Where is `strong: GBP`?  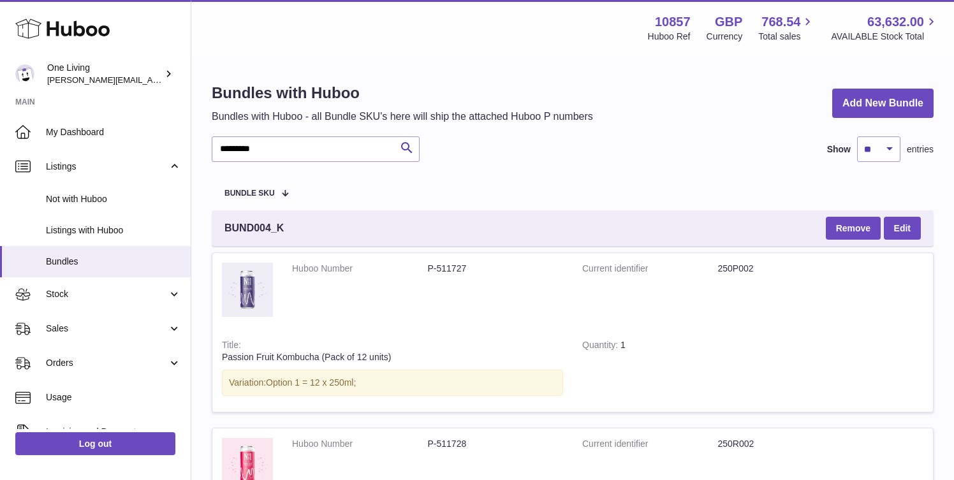 strong: GBP is located at coordinates (728, 22).